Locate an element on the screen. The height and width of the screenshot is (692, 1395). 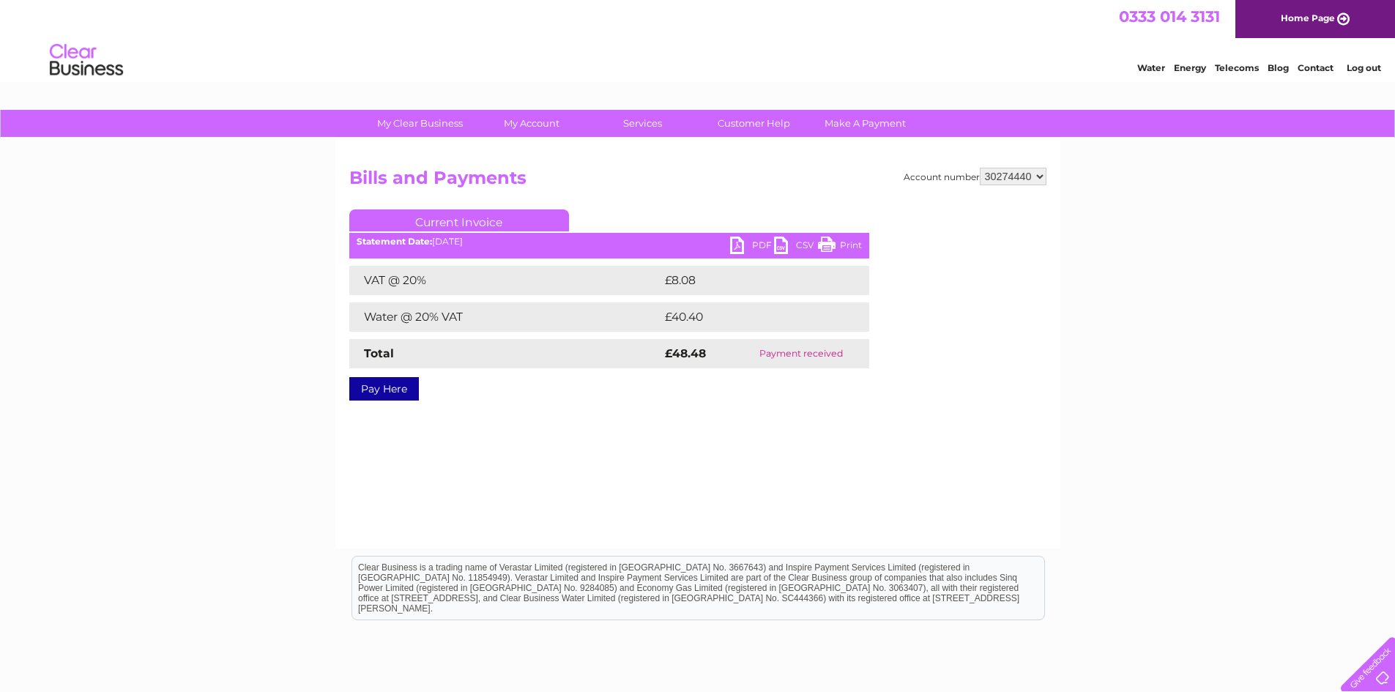
a: My Clear Business is located at coordinates (420, 123).